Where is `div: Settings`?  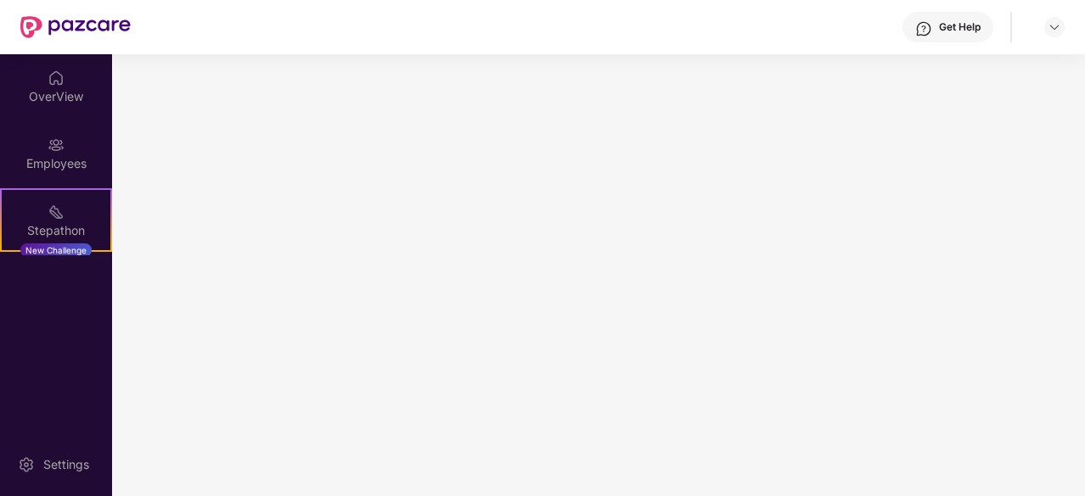 div: Settings is located at coordinates (66, 465).